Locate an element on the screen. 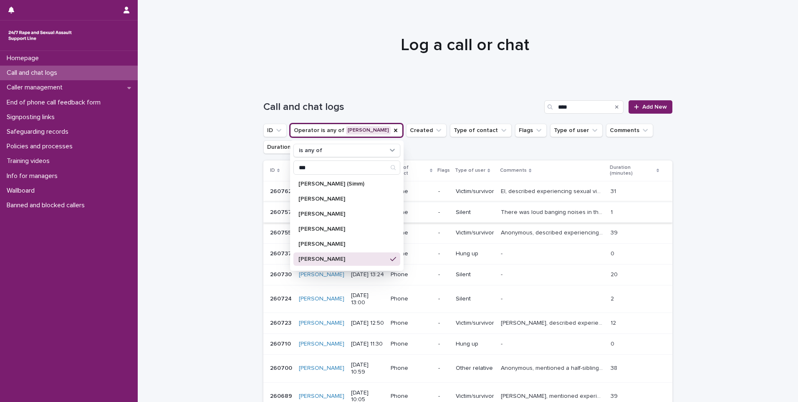 This screenshot has width=798, height=402. p: Anonymous, mentioned a half-sibling experiencing sexual violence (CSA), explored thoughts and fee... is located at coordinates (553, 367).